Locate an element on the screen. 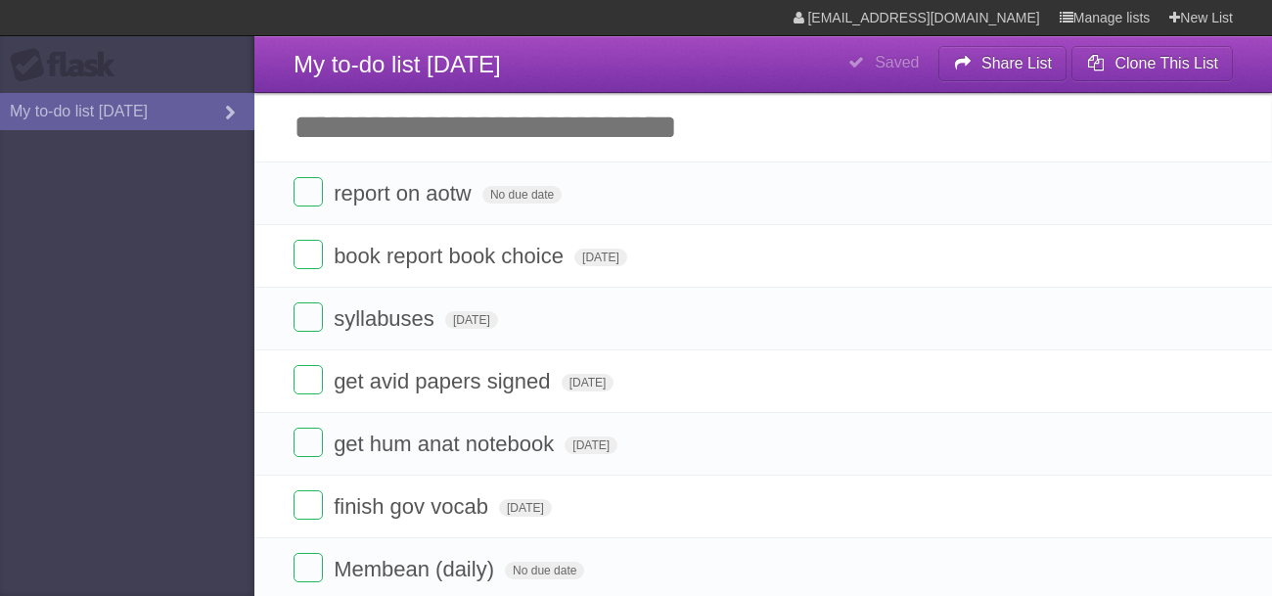 This screenshot has width=1272, height=596. span: Membean (daily) is located at coordinates (416, 568).